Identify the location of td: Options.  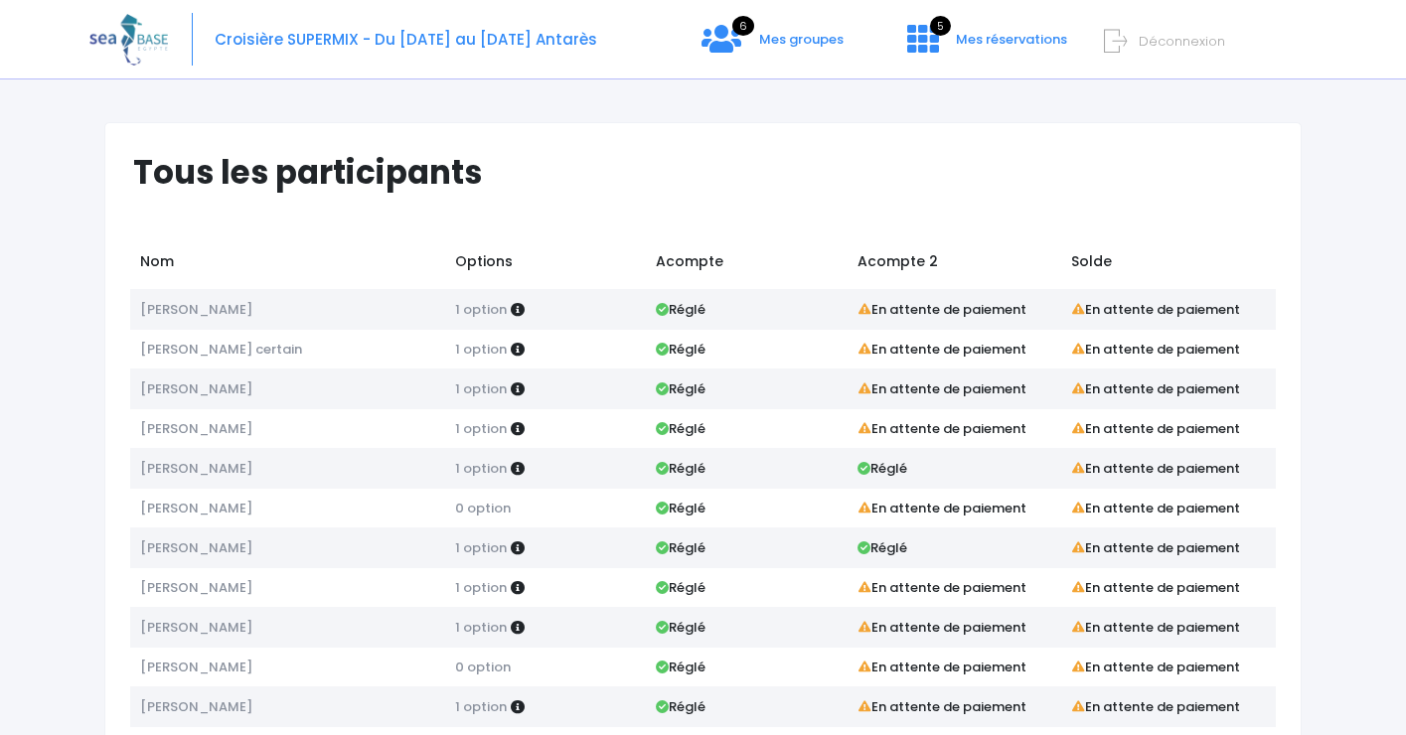
(546, 265).